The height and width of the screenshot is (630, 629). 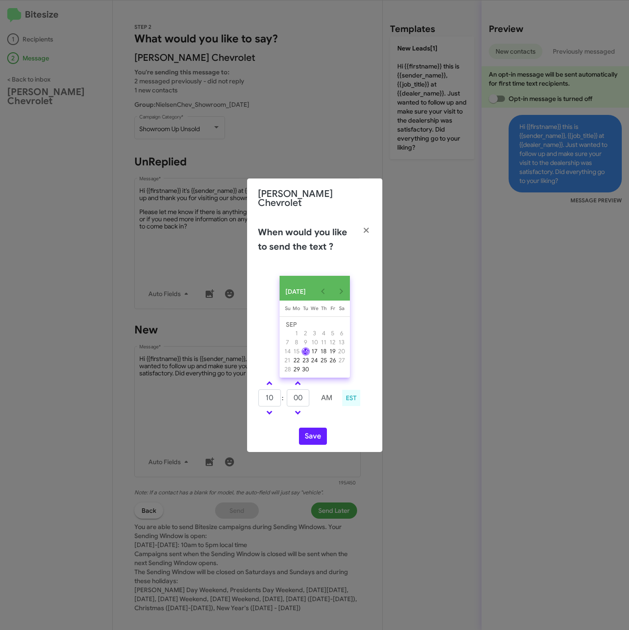 I want to click on button: September 17, 2025, so click(x=315, y=352).